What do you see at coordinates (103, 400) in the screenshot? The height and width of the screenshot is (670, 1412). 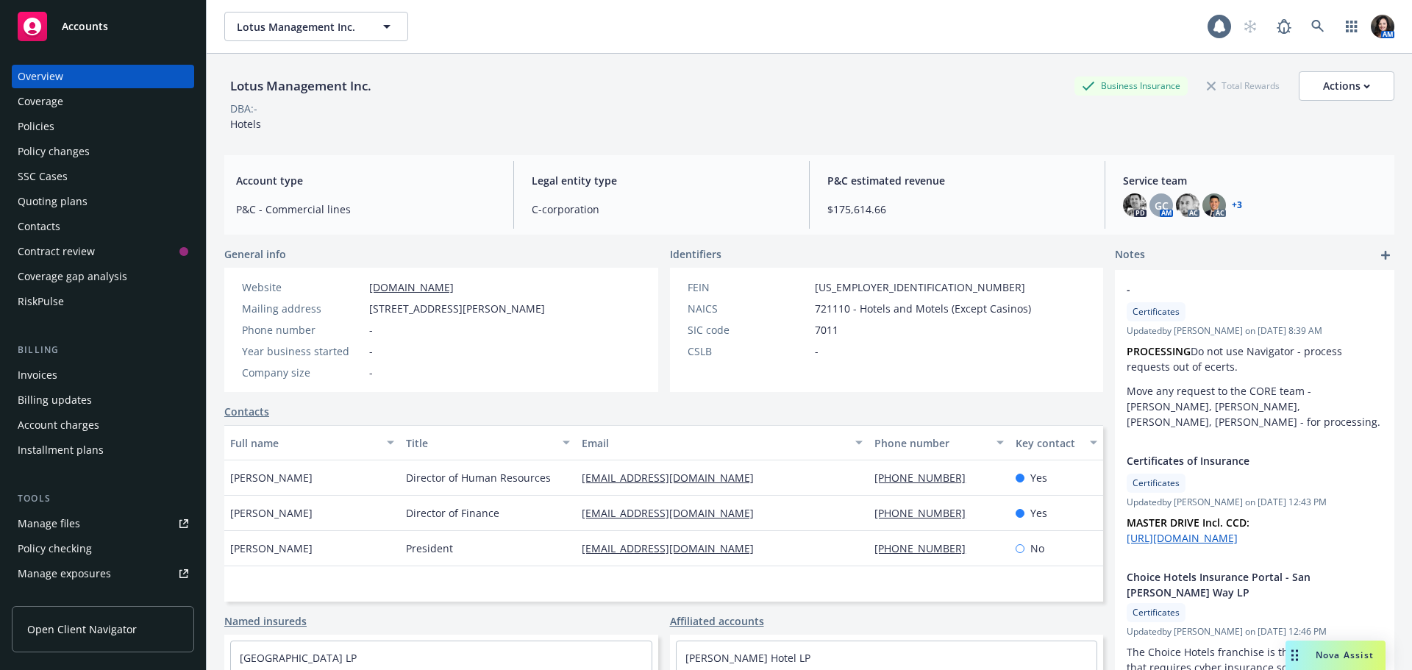 I see `a: Billing updates` at bounding box center [103, 400].